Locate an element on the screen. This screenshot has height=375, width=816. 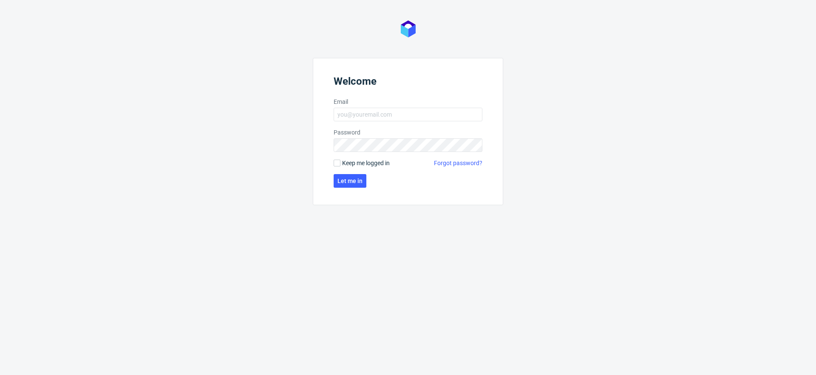
a: Forgot password? is located at coordinates (458, 163).